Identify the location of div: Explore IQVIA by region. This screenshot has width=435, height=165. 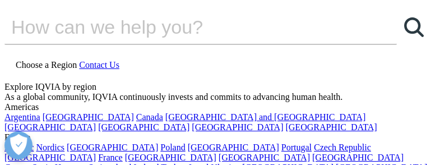
(217, 87).